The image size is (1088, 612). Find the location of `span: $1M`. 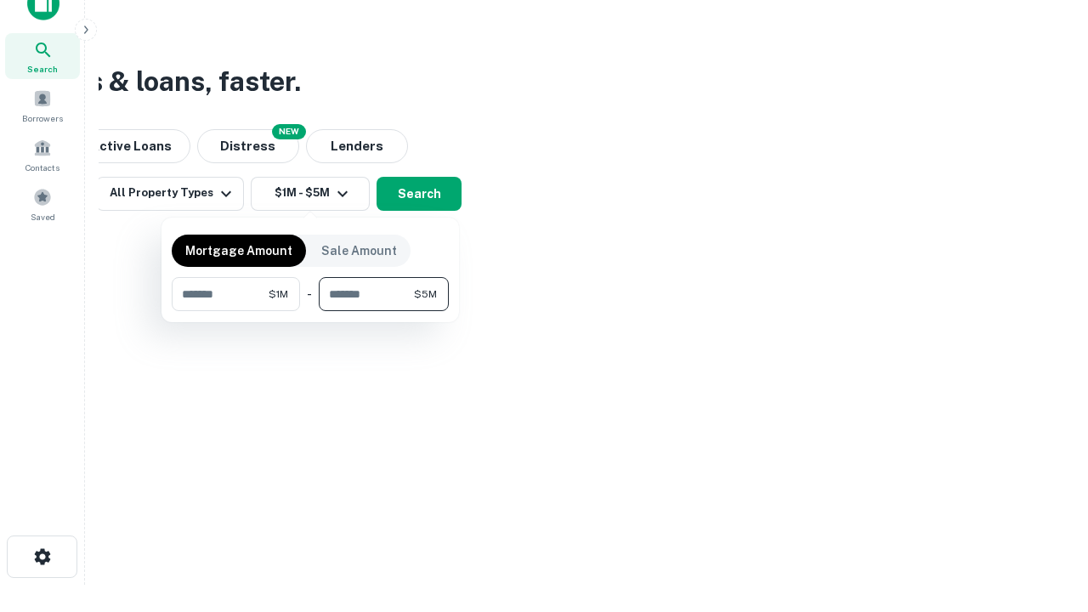

span: $1M is located at coordinates (278, 294).